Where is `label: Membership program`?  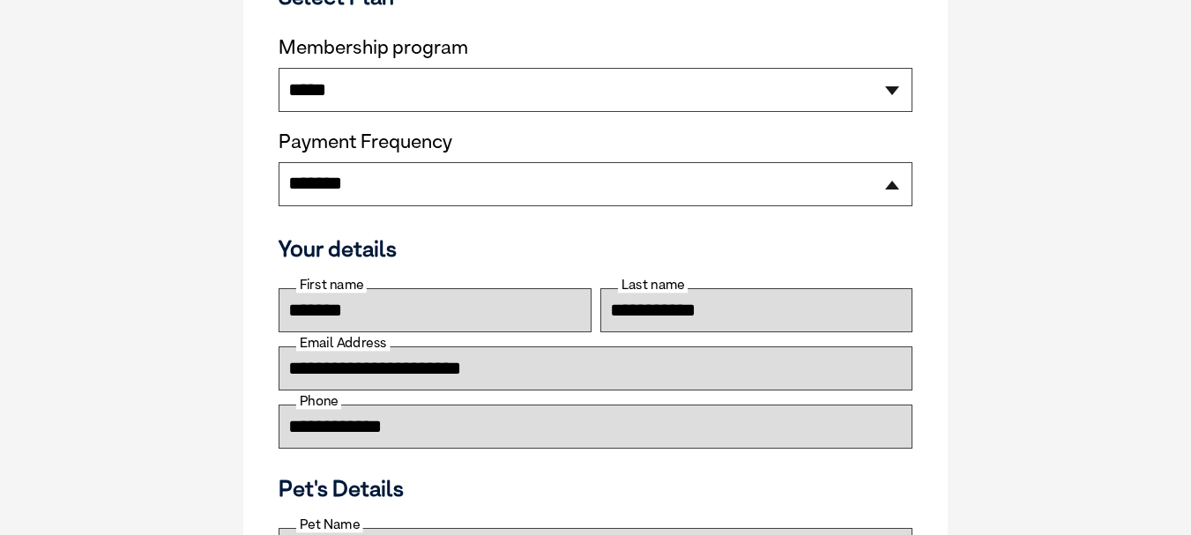 label: Membership program is located at coordinates (595, 48).